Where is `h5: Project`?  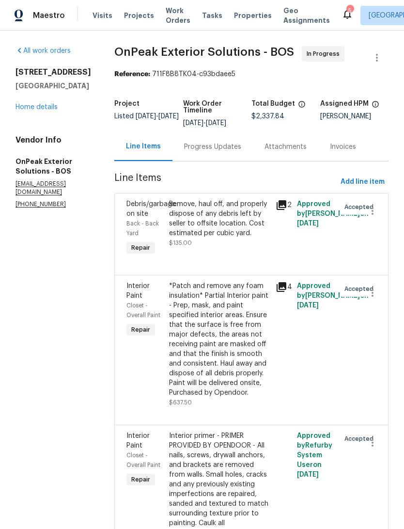 h5: Project is located at coordinates (127, 104).